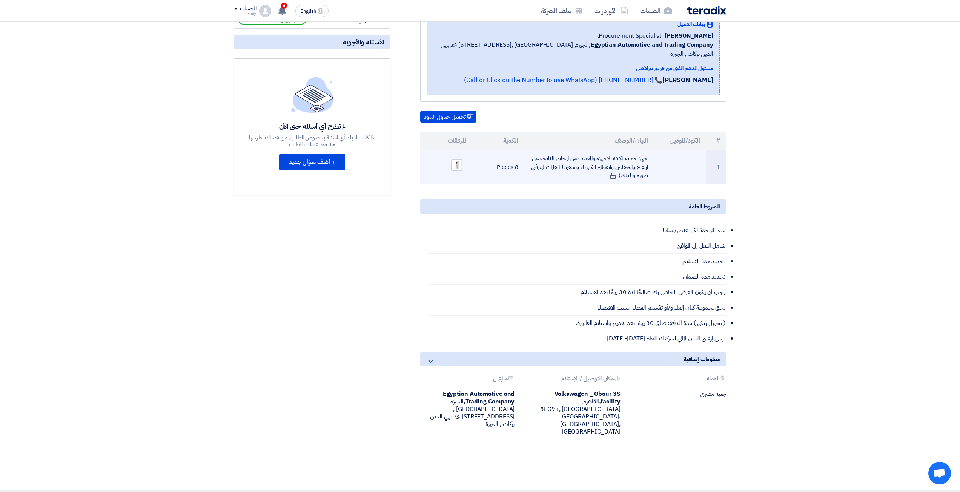  What do you see at coordinates (577, 246) in the screenshot?
I see `li: شامل النقل إلى المواقع` at bounding box center [577, 246].